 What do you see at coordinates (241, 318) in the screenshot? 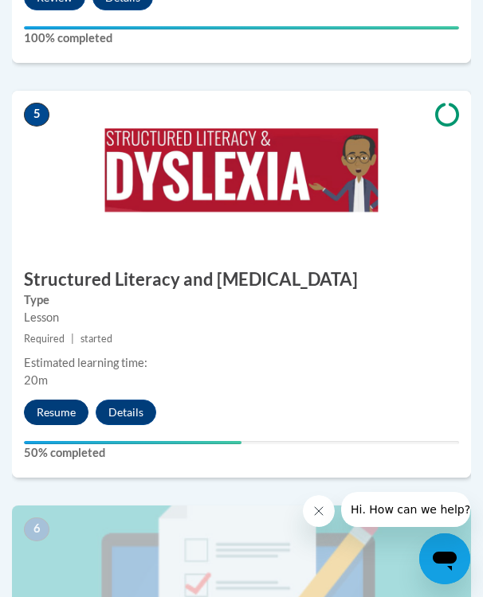
I see `div: Lesson` at bounding box center [241, 318].